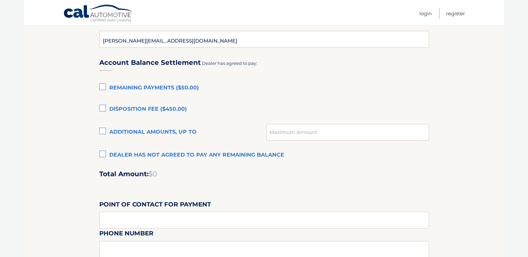 This screenshot has height=257, width=528. Describe the element at coordinates (264, 174) in the screenshot. I see `h2: Total Amount:` at that location.